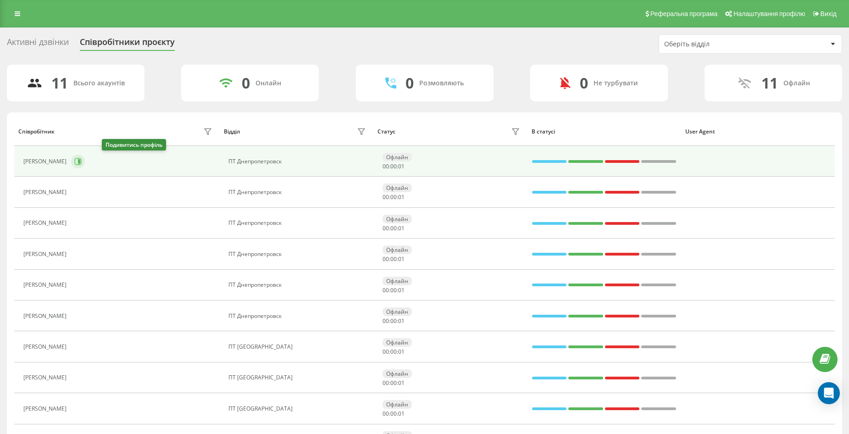  What do you see at coordinates (769, 14) in the screenshot?
I see `span: Налаштування профілю` at bounding box center [769, 14].